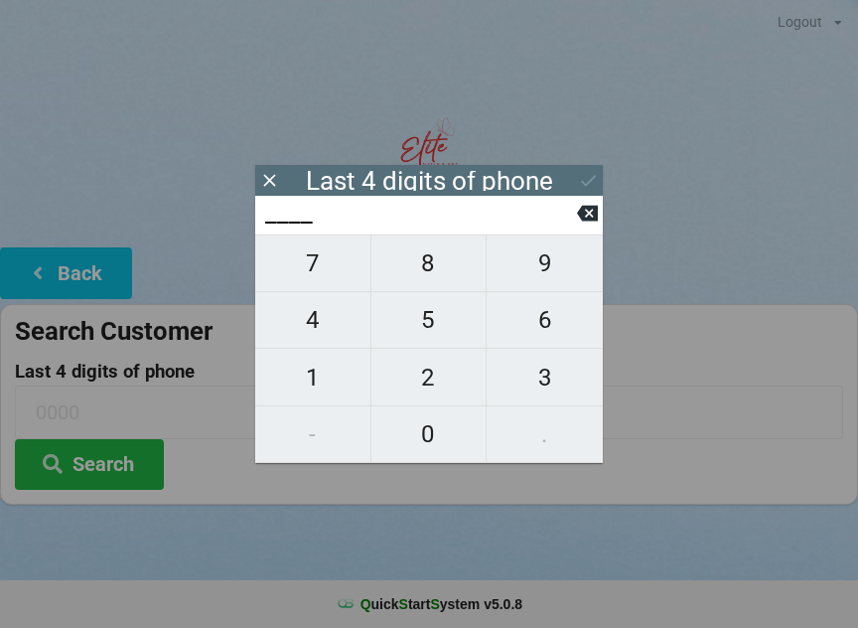  Describe the element at coordinates (429, 263) in the screenshot. I see `span: 8` at that location.